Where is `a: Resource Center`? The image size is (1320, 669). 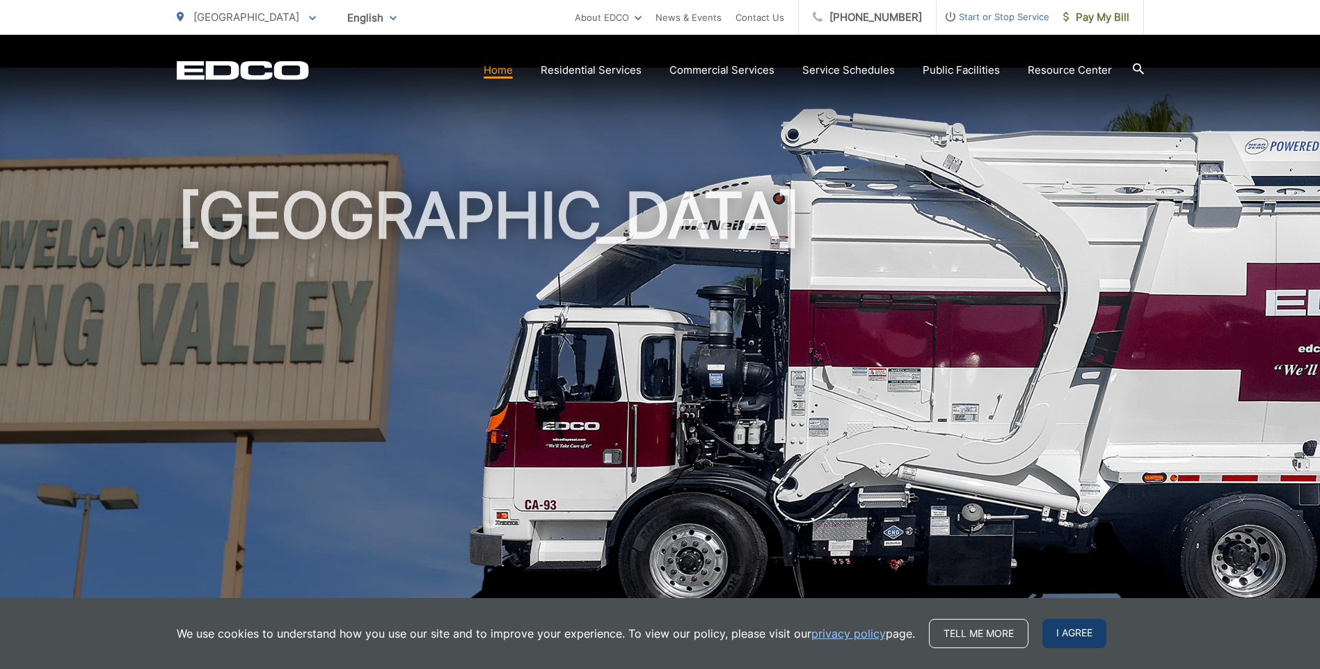
a: Resource Center is located at coordinates (1069, 70).